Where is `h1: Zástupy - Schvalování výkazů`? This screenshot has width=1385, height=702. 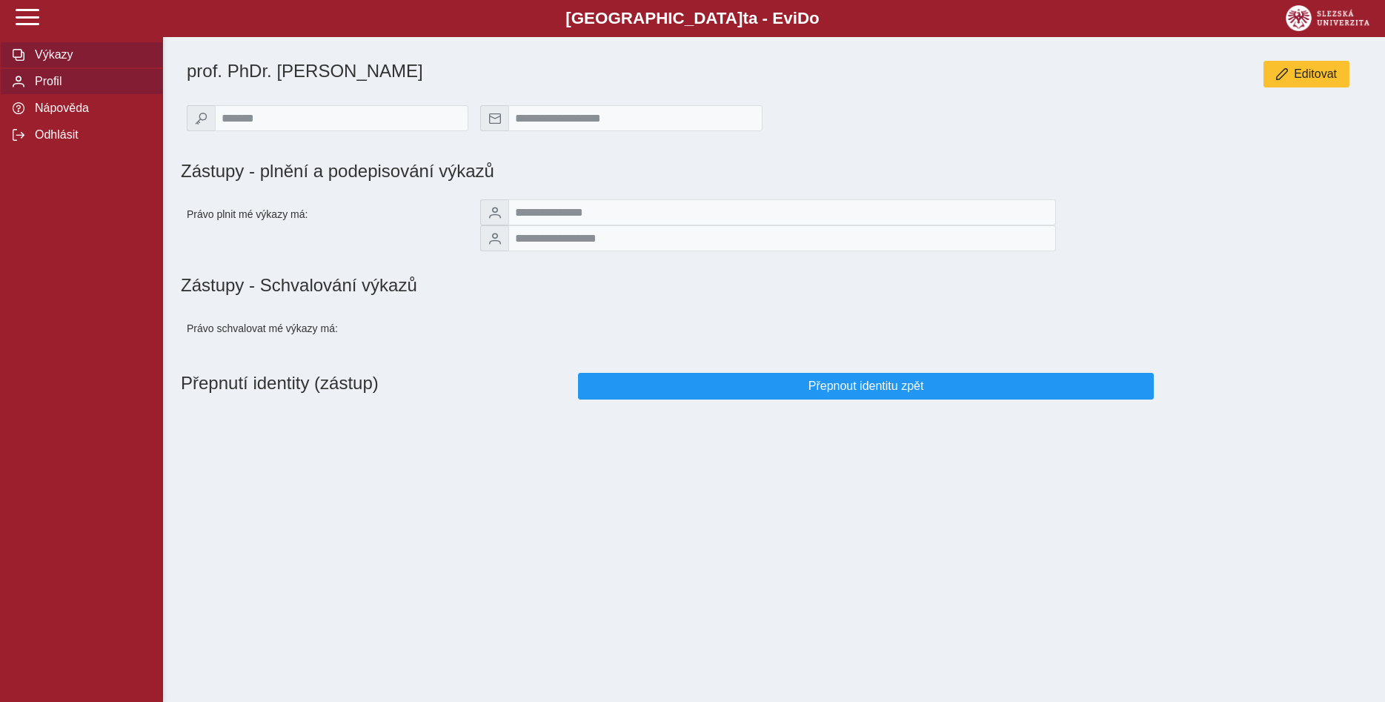
h1: Zástupy - Schvalování výkazů is located at coordinates (774, 285).